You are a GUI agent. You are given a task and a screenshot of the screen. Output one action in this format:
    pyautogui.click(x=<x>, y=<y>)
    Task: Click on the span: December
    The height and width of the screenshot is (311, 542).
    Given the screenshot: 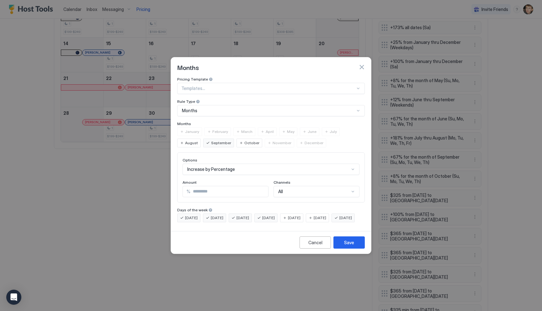 What is the action you would take?
    pyautogui.click(x=314, y=143)
    